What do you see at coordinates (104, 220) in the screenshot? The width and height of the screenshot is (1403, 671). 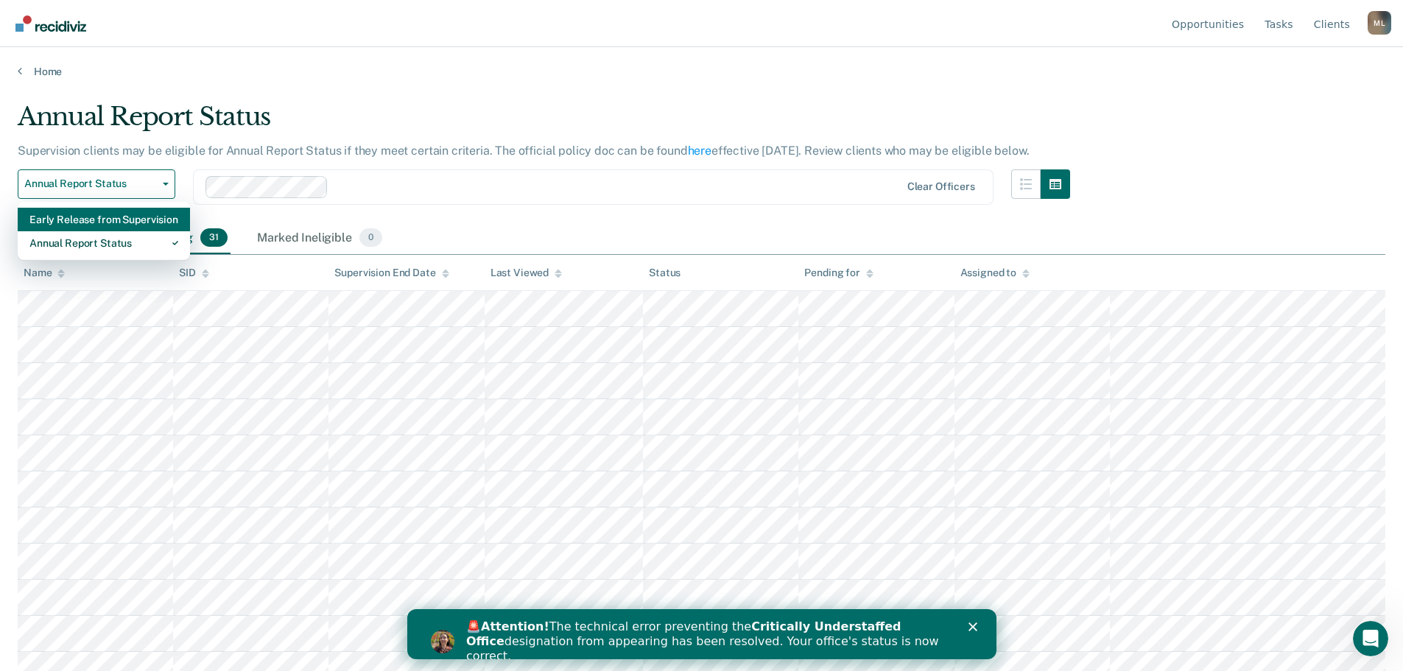 I see `div: Early Release from Supervision` at bounding box center [104, 220].